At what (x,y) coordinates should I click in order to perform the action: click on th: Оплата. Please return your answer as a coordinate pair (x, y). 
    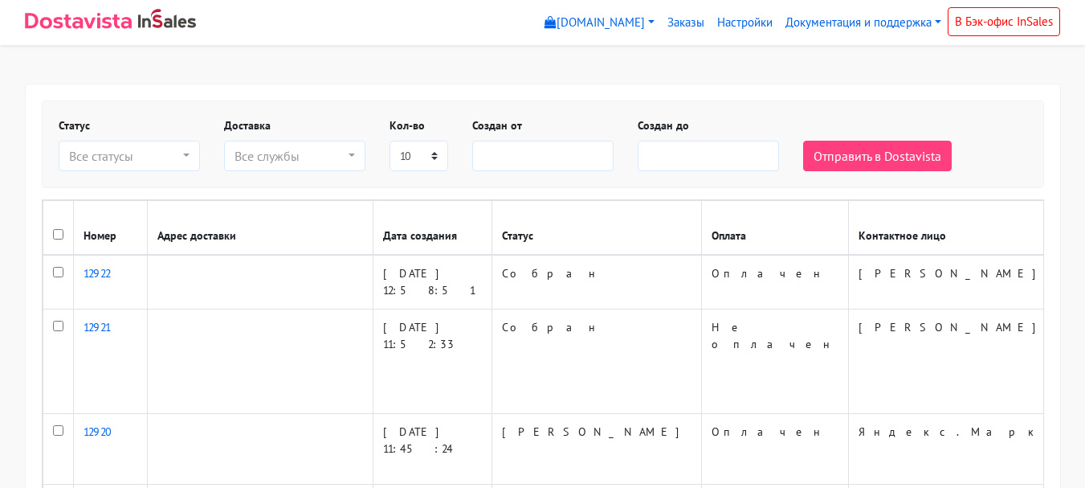
    Looking at the image, I should click on (774, 228).